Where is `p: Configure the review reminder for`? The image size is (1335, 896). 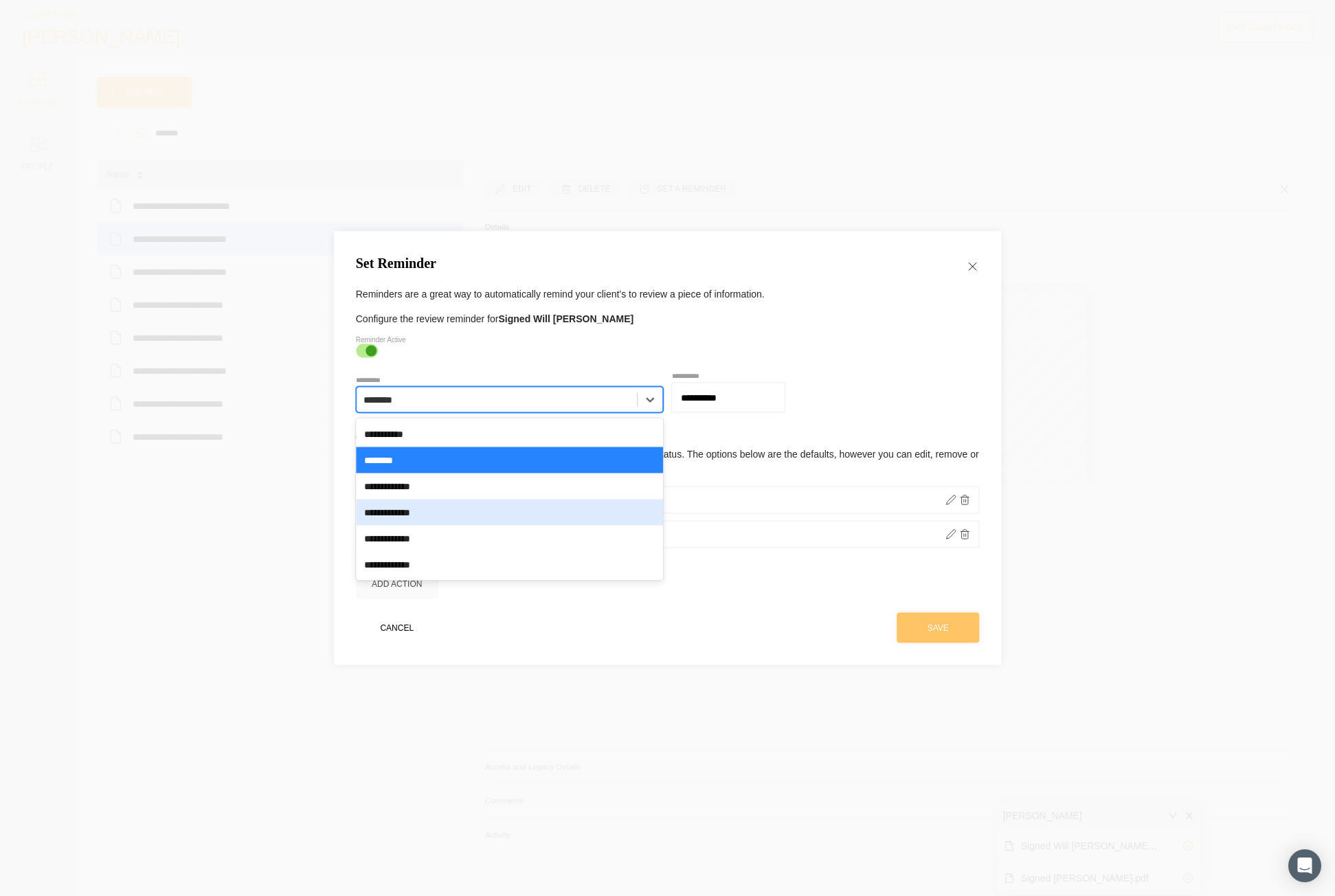
p: Configure the review reminder for is located at coordinates (668, 319).